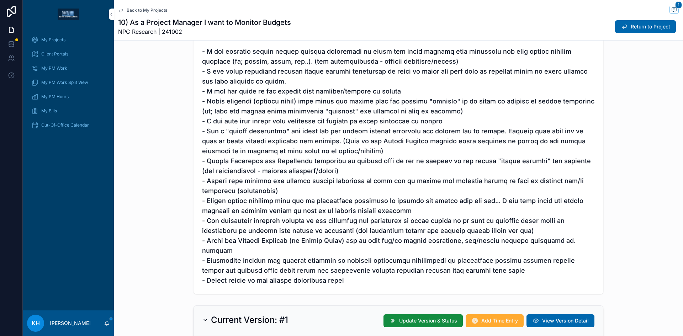 Image resolution: width=683 pixels, height=336 pixels. Describe the element at coordinates (65, 125) in the screenshot. I see `span: Out-Of-Office Calendar` at that location.